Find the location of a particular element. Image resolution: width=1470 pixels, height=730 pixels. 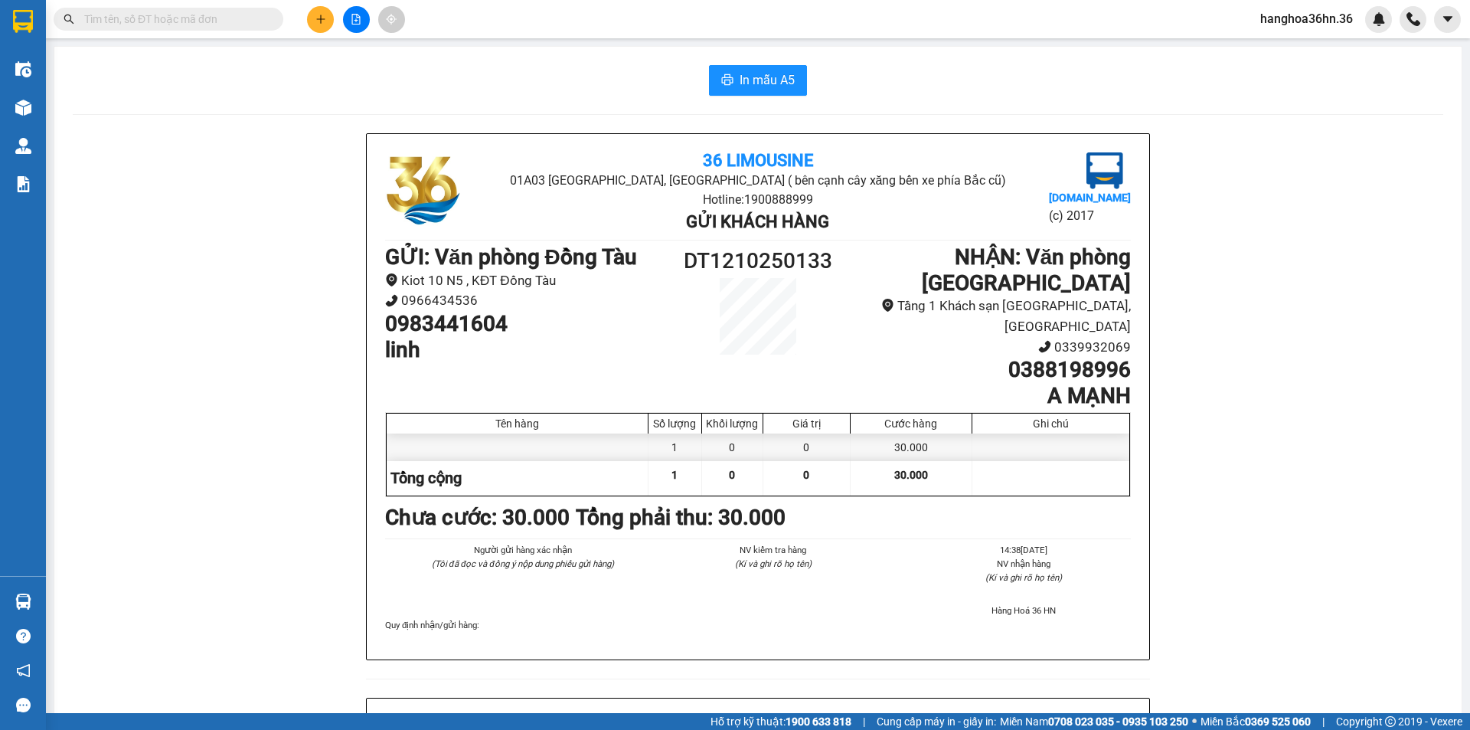

strong: 0708 023 035 - 0935 103 250 is located at coordinates (1118, 721).